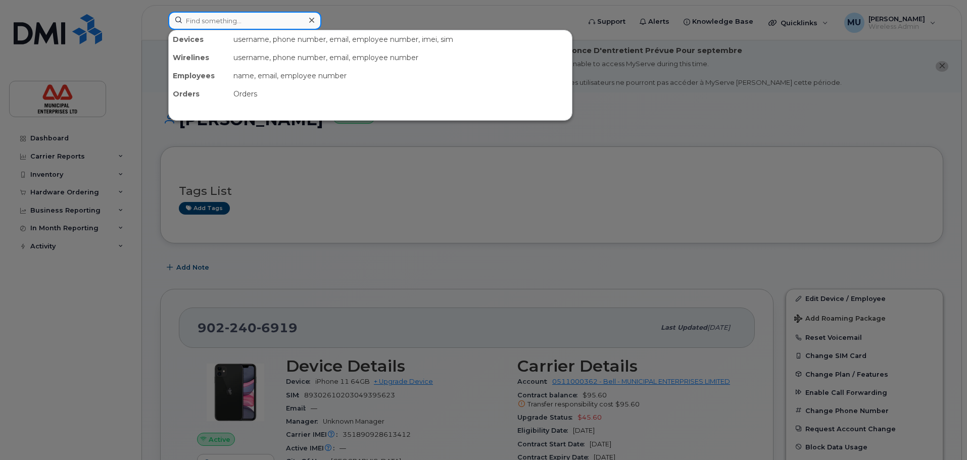 The image size is (967, 460). I want to click on div: Employees, so click(199, 76).